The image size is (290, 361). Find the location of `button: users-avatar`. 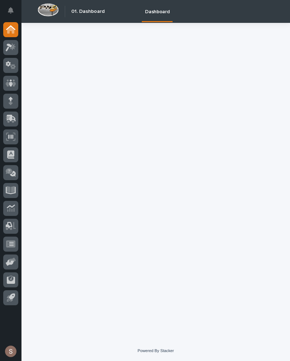

button: users-avatar is located at coordinates (11, 351).